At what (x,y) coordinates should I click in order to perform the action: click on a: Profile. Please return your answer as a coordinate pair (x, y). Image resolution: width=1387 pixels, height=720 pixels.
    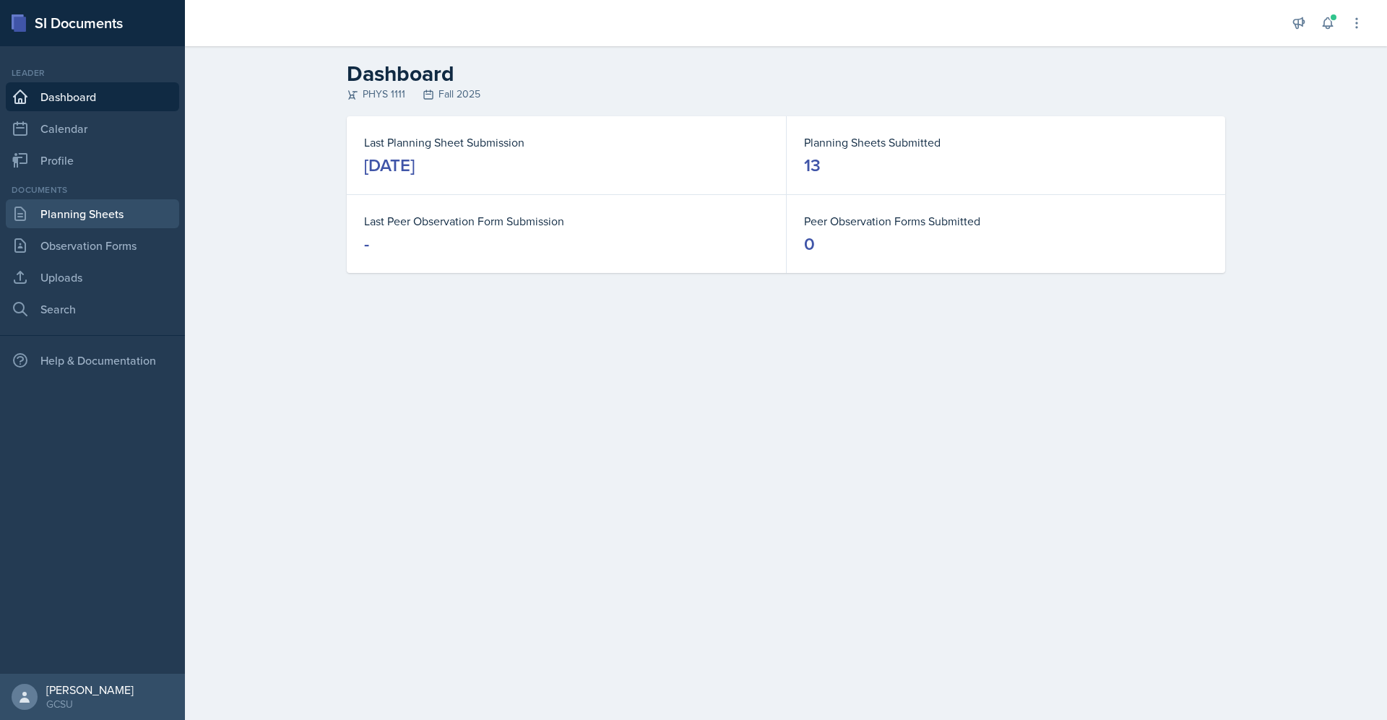
    Looking at the image, I should click on (92, 160).